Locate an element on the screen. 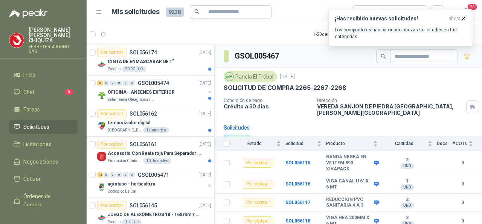  button: 20 is located at coordinates (467, 12).